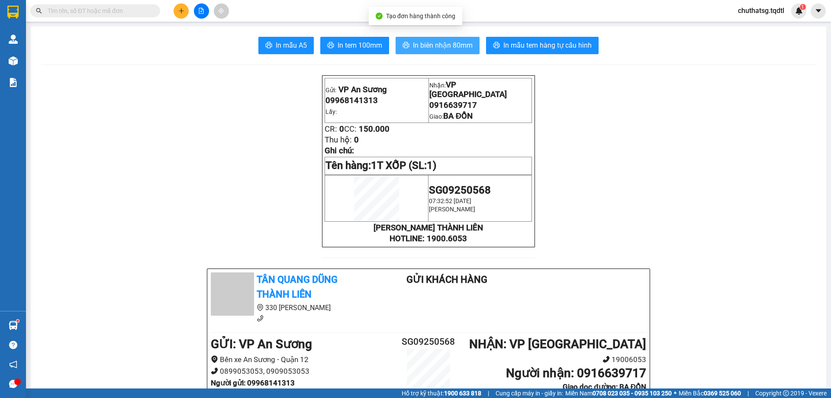 The height and width of the screenshot is (398, 831). I want to click on li: Tân Quang Dũng Thành Liên, so click(65, 20).